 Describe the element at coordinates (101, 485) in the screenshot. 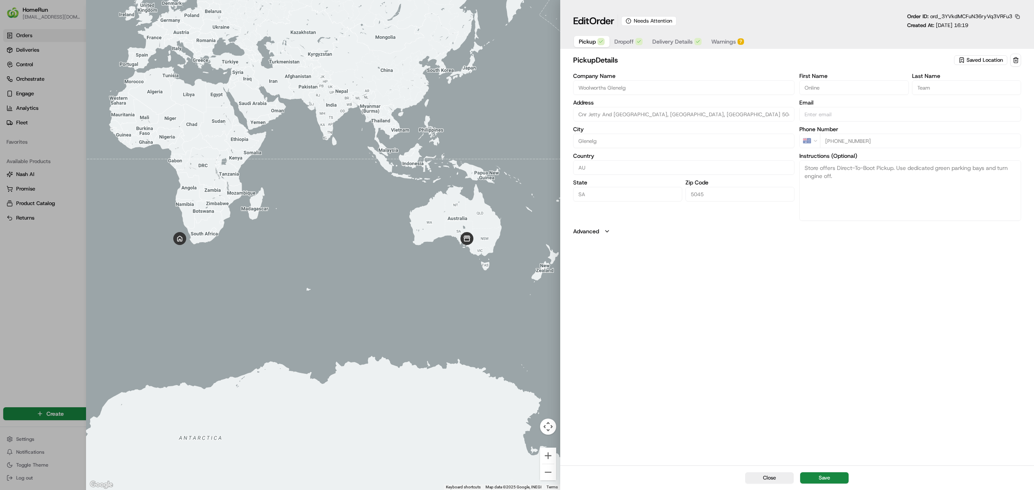

I see `a: Open this area in Google Maps (opens a new window)` at that location.